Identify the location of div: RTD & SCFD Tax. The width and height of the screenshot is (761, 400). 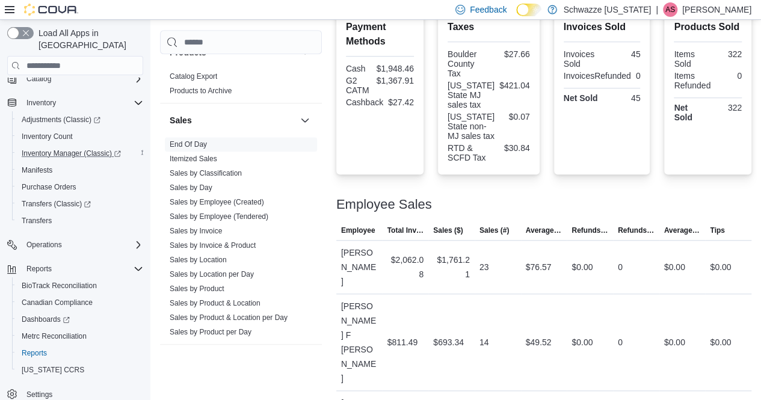
(467, 153).